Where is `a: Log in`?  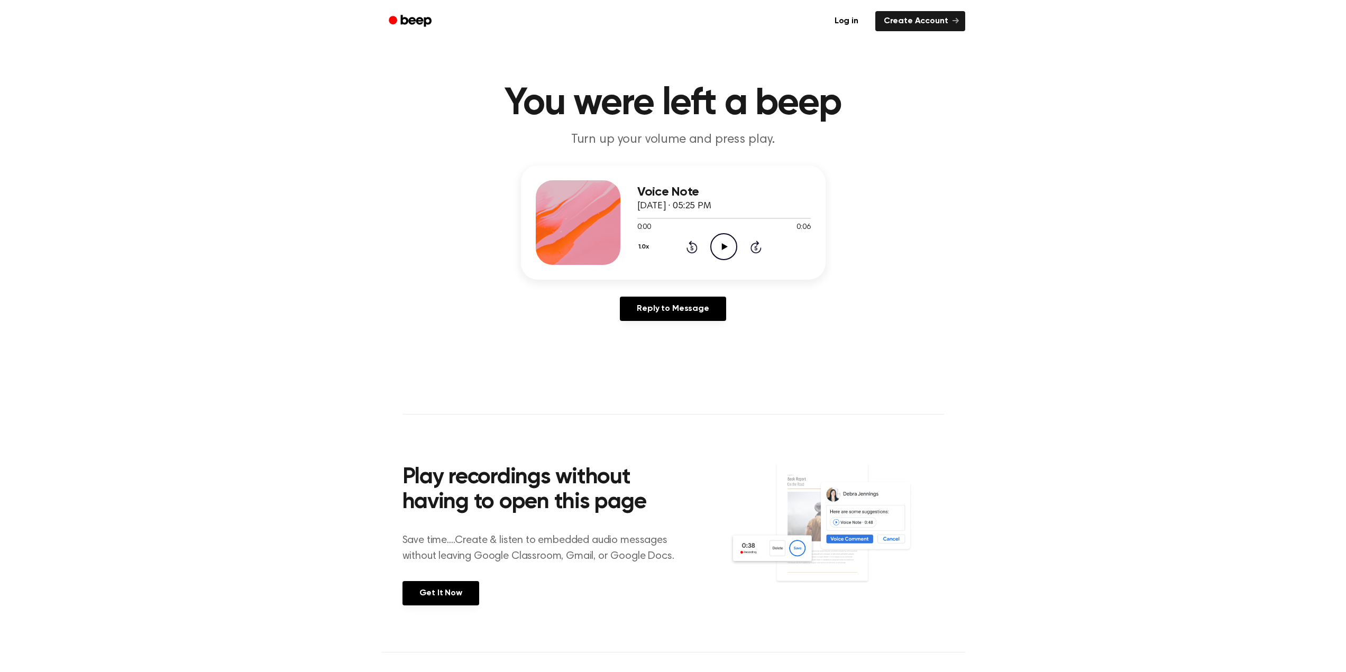 a: Log in is located at coordinates (846, 21).